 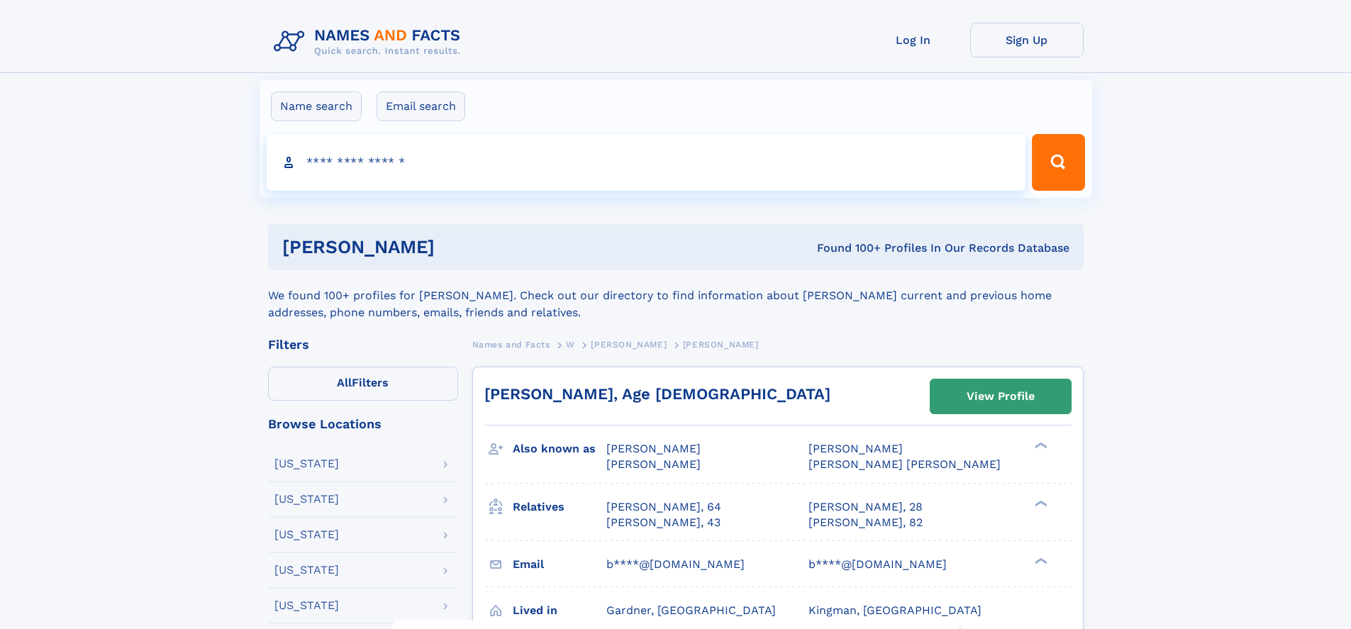 What do you see at coordinates (560, 449) in the screenshot?
I see `h3: Also known as` at bounding box center [560, 449].